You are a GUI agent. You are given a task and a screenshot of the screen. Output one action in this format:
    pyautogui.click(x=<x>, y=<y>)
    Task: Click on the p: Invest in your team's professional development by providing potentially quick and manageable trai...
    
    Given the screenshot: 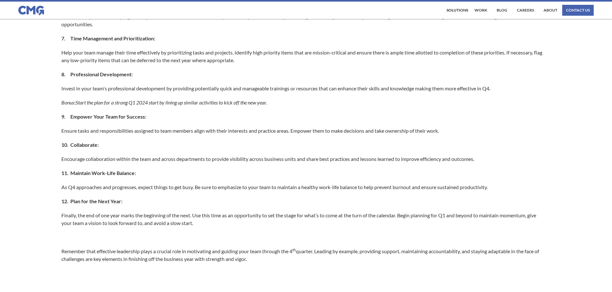 What is the action you would take?
    pyautogui.click(x=303, y=89)
    